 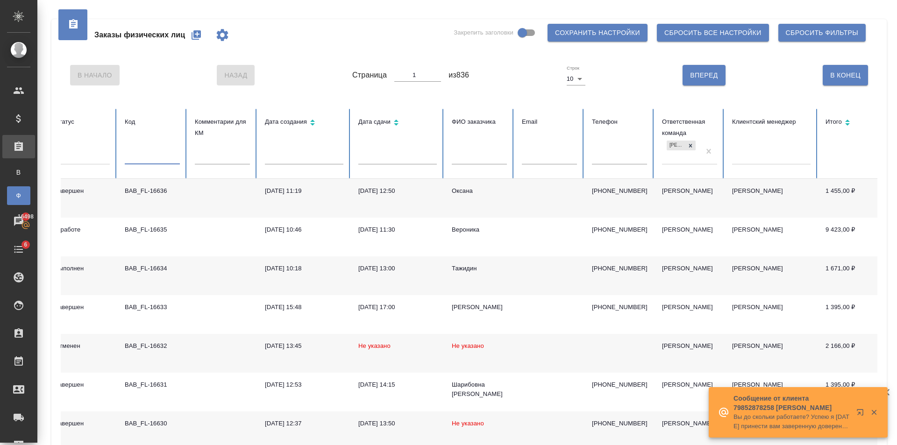 I want to click on span: Ф, so click(x=19, y=196).